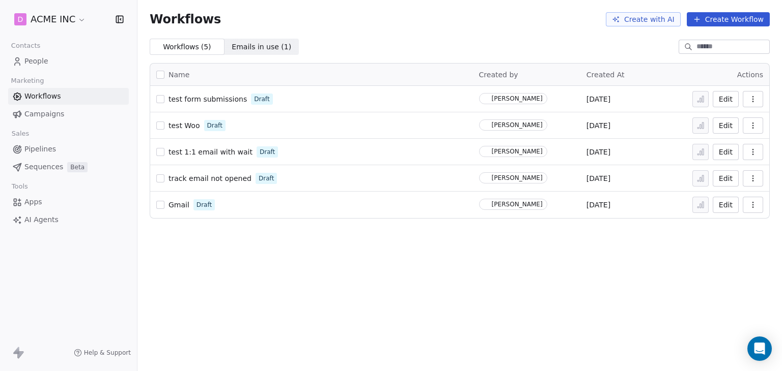 The image size is (782, 371). Describe the element at coordinates (68, 202) in the screenshot. I see `a: Apps` at that location.